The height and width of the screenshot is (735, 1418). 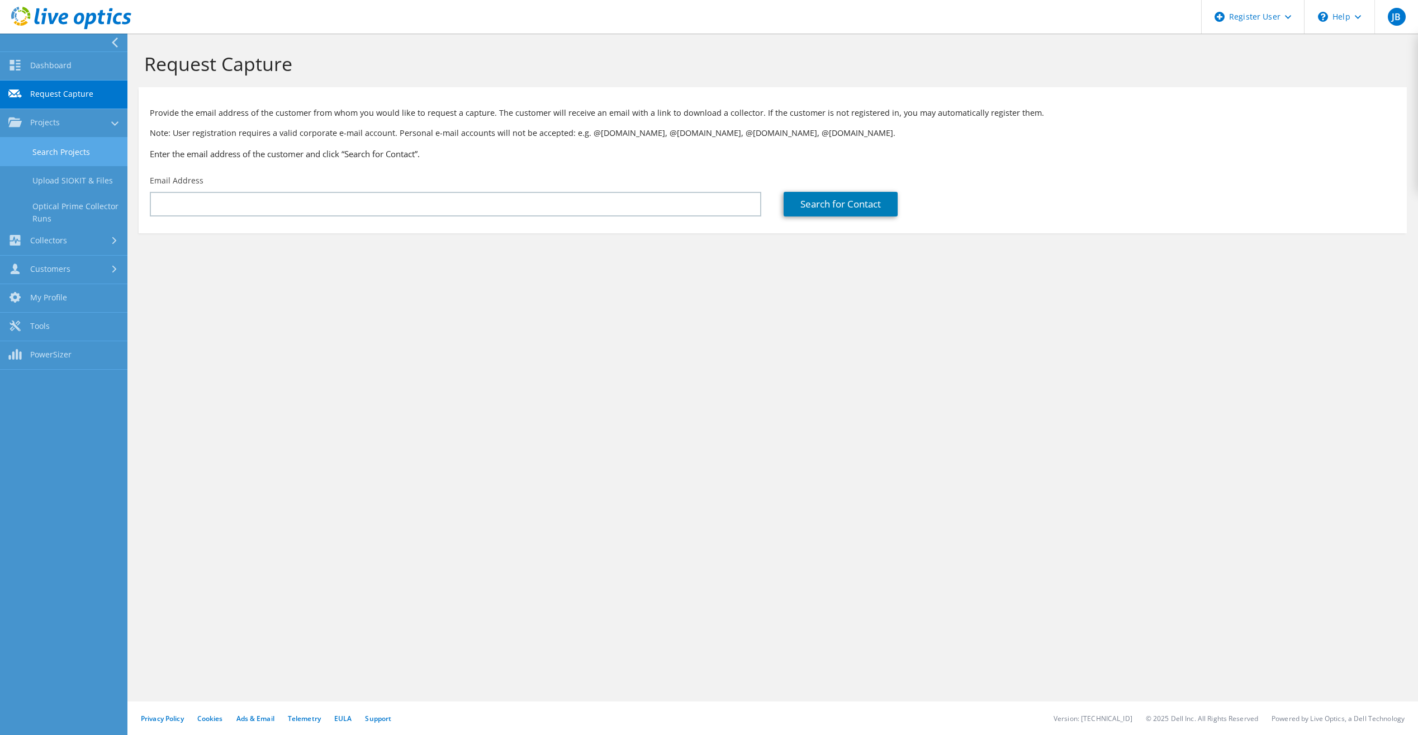 What do you see at coordinates (1323, 17) in the screenshot?
I see `svg: \n` at bounding box center [1323, 17].